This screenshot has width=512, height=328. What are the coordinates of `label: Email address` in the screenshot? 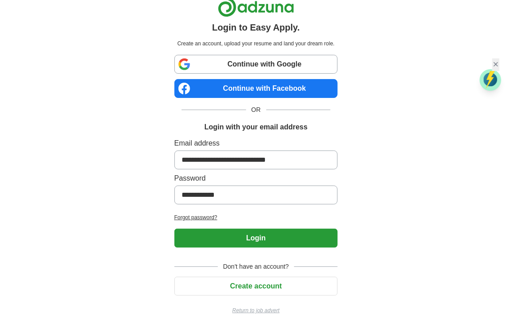 It's located at (256, 143).